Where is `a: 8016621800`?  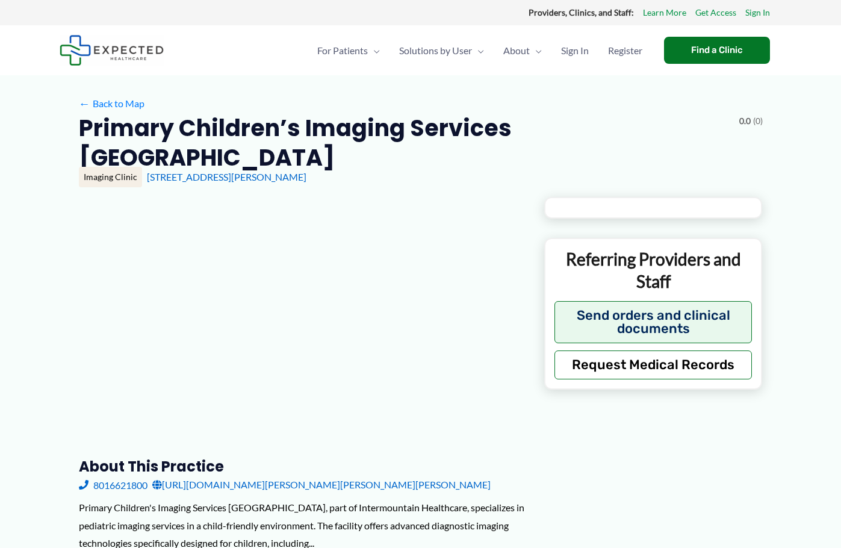
a: 8016621800 is located at coordinates (113, 485).